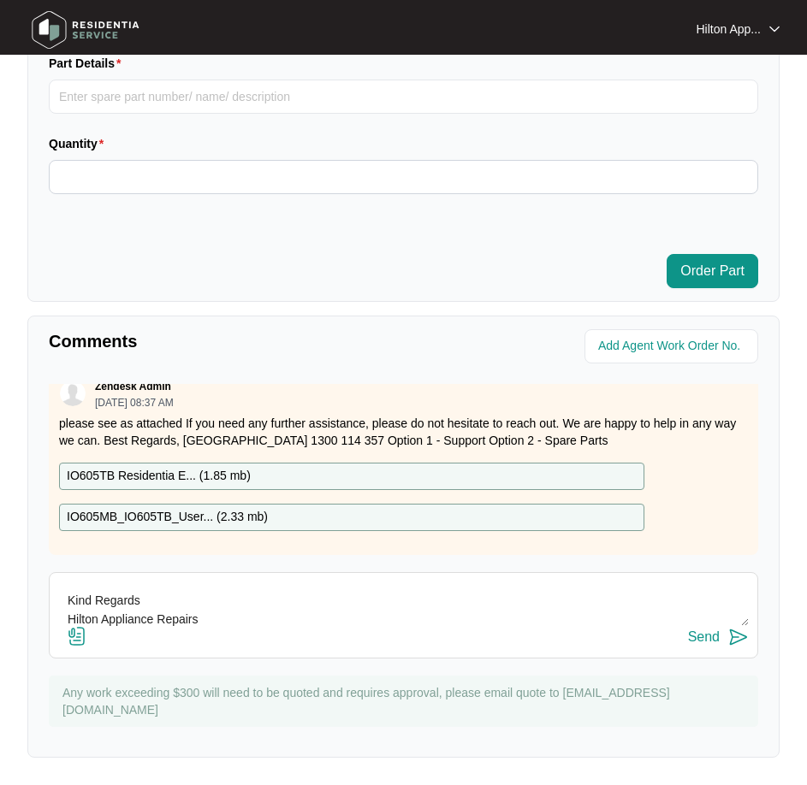 Image resolution: width=807 pixels, height=785 pixels. What do you see at coordinates (73, 394) in the screenshot?
I see `img: user.svg` at bounding box center [73, 394].